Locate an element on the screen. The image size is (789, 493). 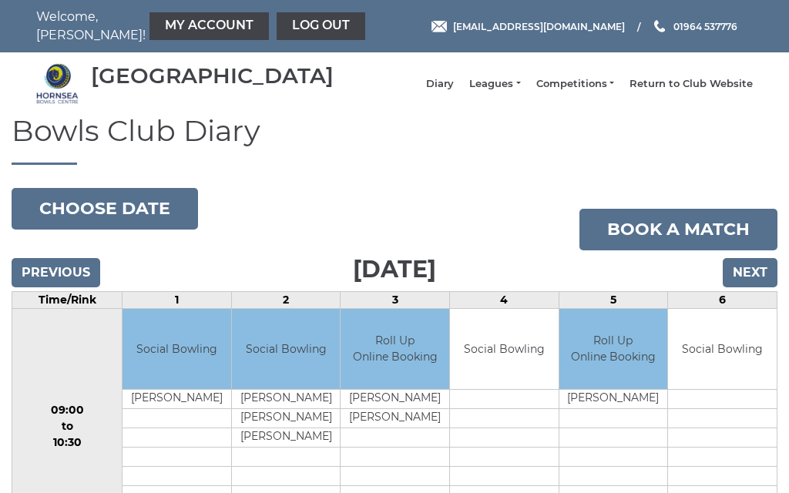
img: Hornsea Bowls Centre is located at coordinates (57, 83).